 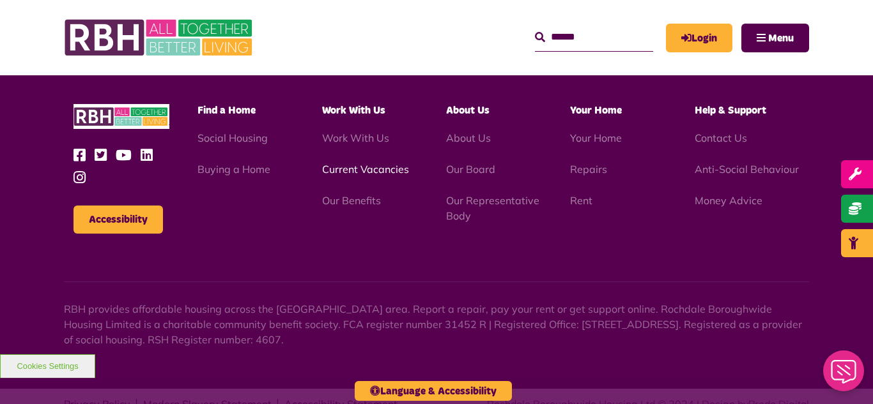 I want to click on a: Our Benefits, so click(x=351, y=201).